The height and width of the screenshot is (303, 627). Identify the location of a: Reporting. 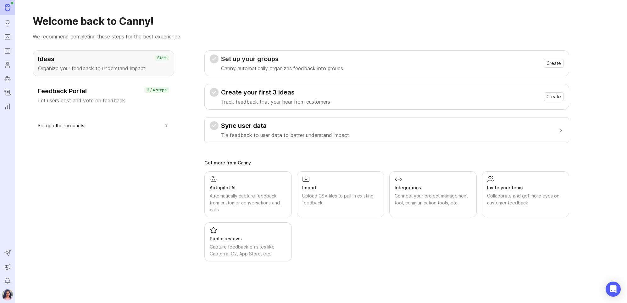
(8, 106).